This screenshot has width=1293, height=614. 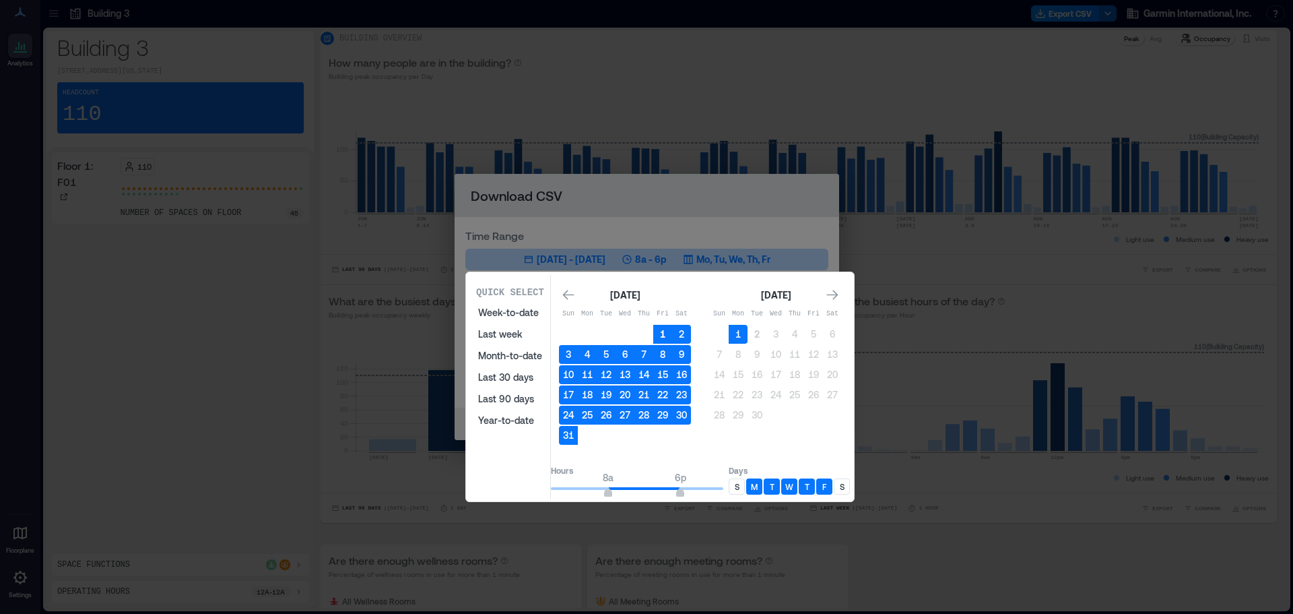 I want to click on p: M, so click(x=754, y=486).